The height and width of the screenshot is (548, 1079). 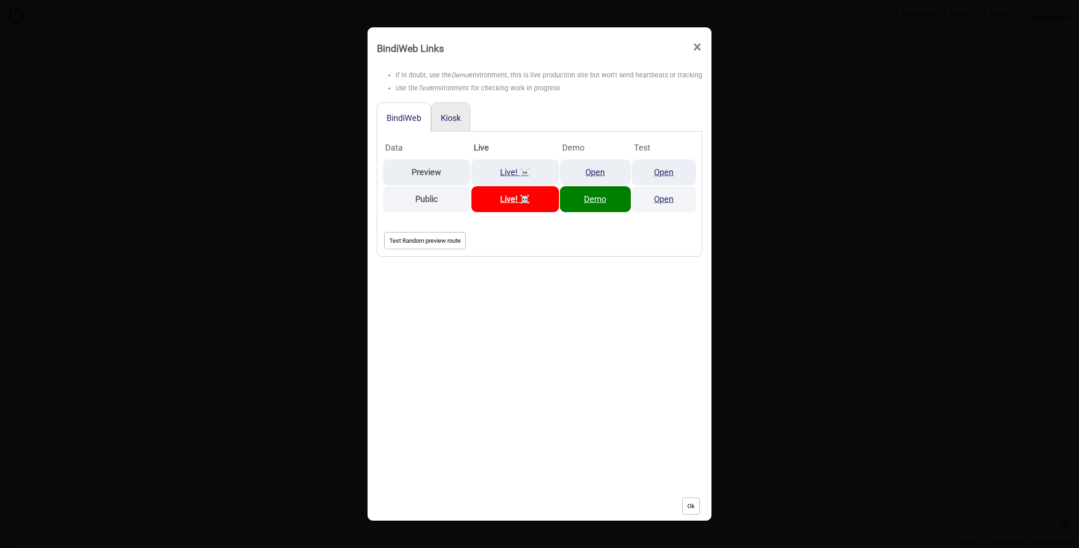 I want to click on button: Ok, so click(x=691, y=506).